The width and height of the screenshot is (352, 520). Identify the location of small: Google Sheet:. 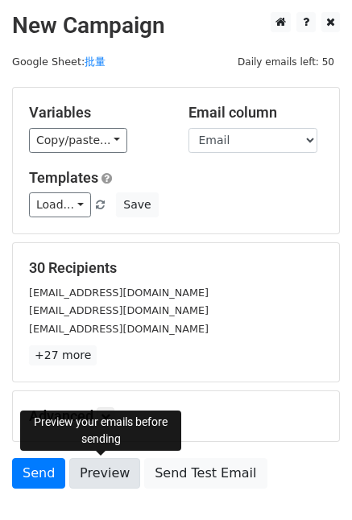
(59, 61).